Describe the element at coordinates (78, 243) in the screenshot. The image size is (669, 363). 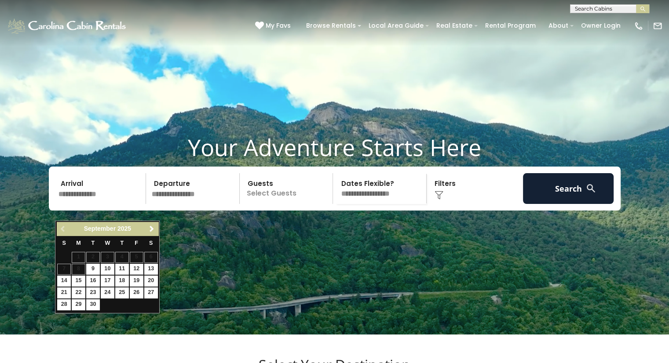
I see `span: Monday` at that location.